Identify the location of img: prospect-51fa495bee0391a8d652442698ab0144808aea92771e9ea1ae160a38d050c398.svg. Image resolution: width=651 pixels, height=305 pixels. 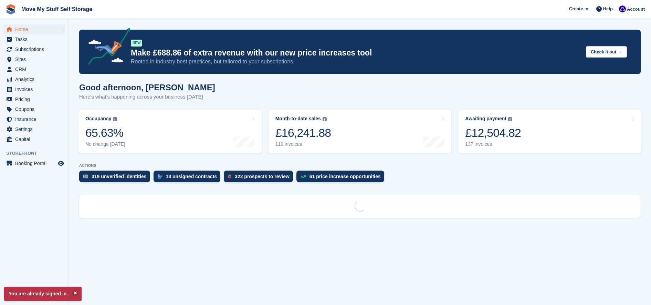
(230, 176).